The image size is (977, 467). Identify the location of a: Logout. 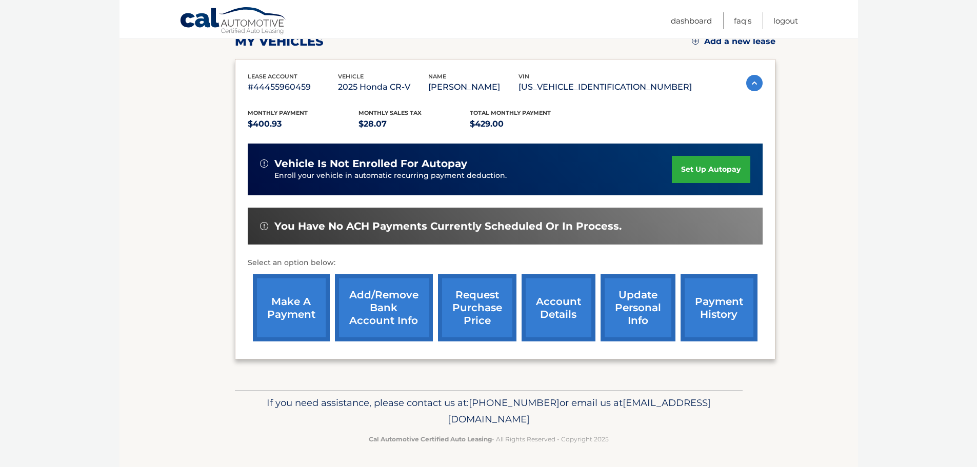
(785, 21).